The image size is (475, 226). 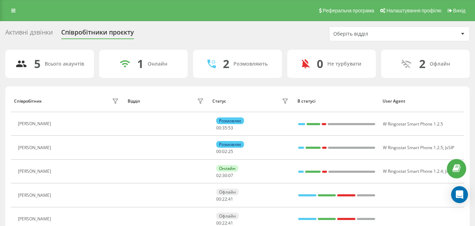 I want to click on span: 07, so click(x=231, y=175).